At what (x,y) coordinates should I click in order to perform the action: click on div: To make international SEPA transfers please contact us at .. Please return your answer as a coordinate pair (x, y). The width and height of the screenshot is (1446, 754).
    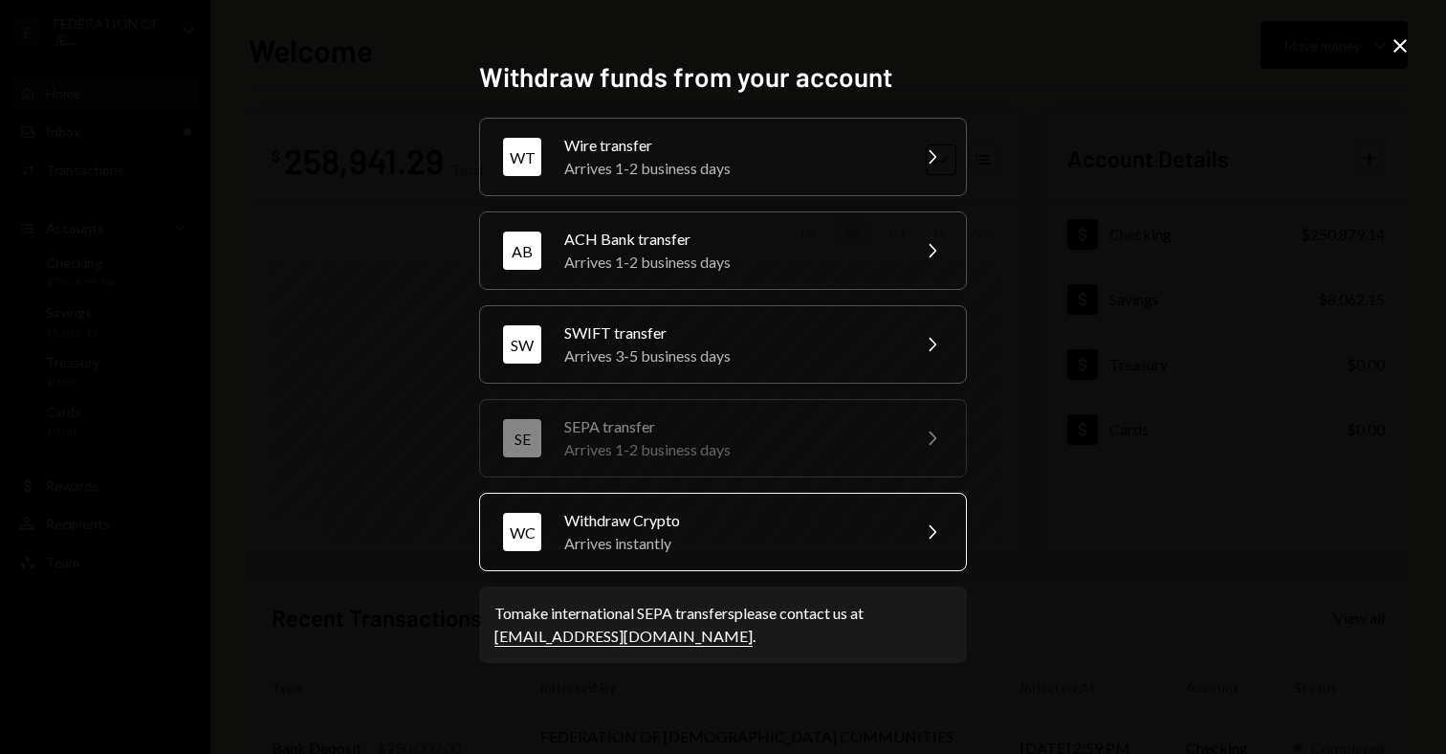
    Looking at the image, I should click on (723, 624).